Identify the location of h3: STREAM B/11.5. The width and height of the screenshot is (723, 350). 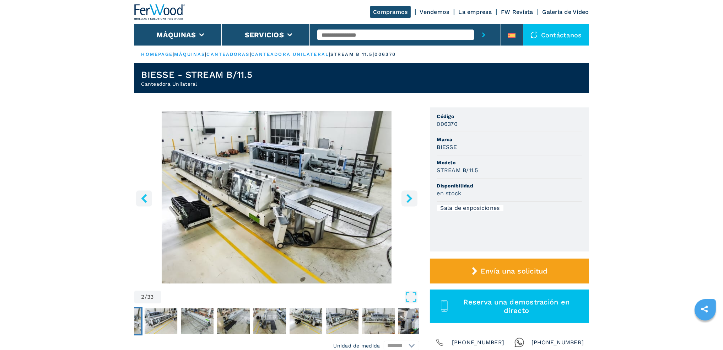
(458, 170).